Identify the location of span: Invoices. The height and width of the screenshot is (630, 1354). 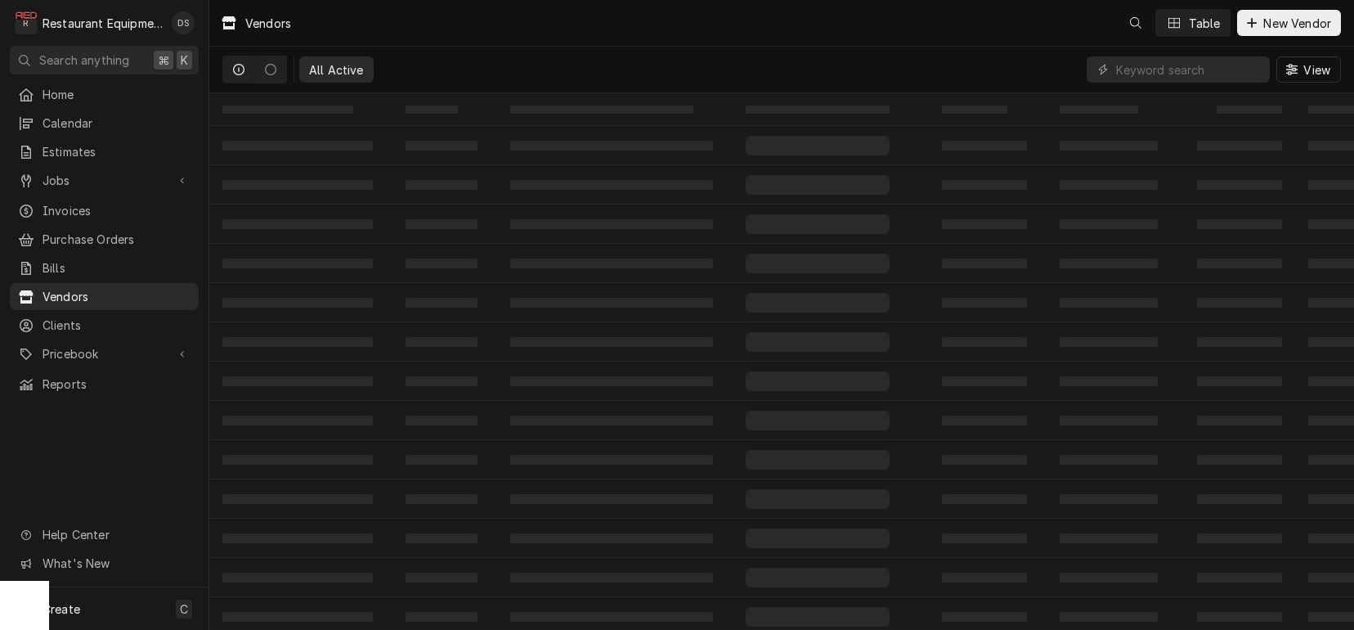
(116, 210).